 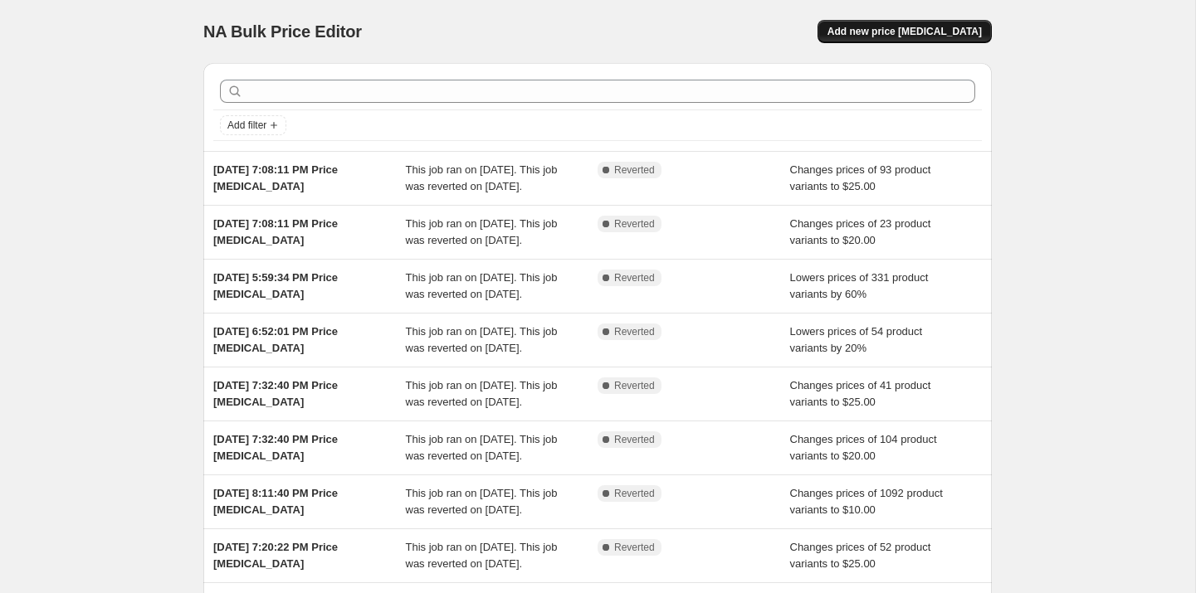 What do you see at coordinates (861, 555) in the screenshot?
I see `span: Changes prices of 52 product variants to $25.00` at bounding box center [861, 555].